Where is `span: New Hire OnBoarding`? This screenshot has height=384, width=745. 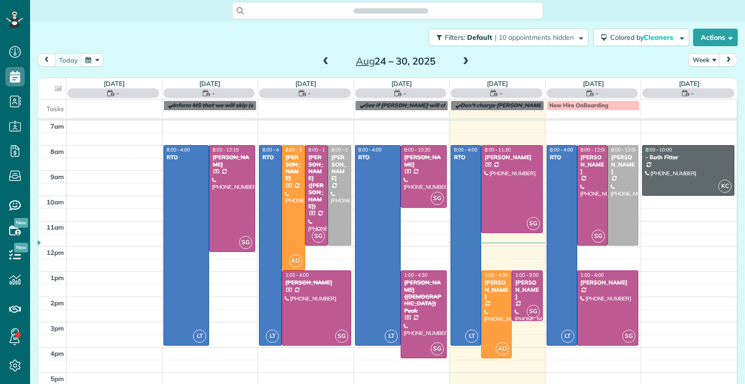
span: New Hire OnBoarding is located at coordinates (579, 105).